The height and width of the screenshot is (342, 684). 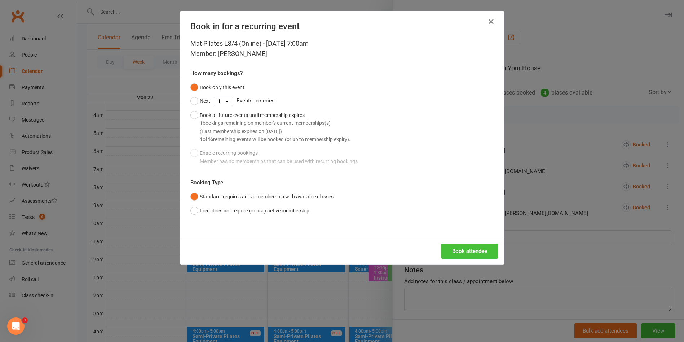 What do you see at coordinates (250, 210) in the screenshot?
I see `button: Free: does not require (or use) active membership` at bounding box center [250, 210].